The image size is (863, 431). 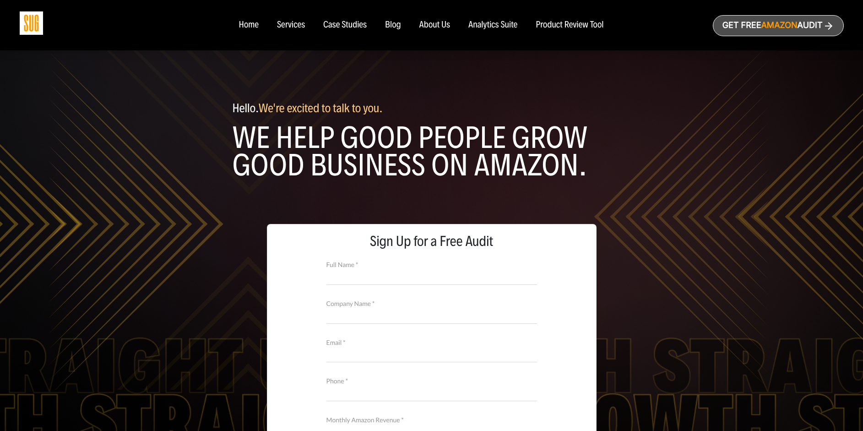 What do you see at coordinates (393, 25) in the screenshot?
I see `a: Blog` at bounding box center [393, 25].